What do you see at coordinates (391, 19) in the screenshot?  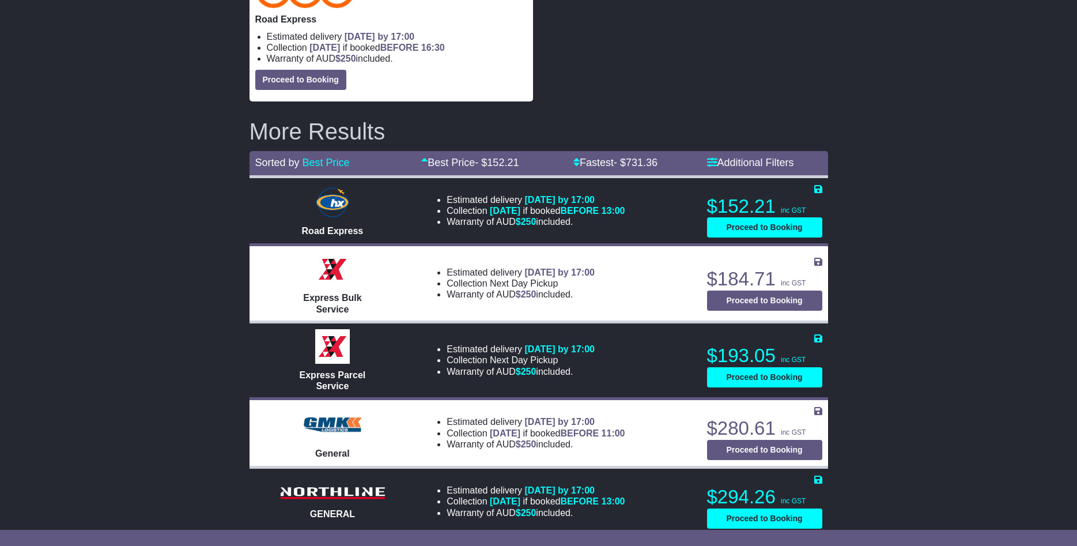 I see `p: Road Express` at bounding box center [391, 19].